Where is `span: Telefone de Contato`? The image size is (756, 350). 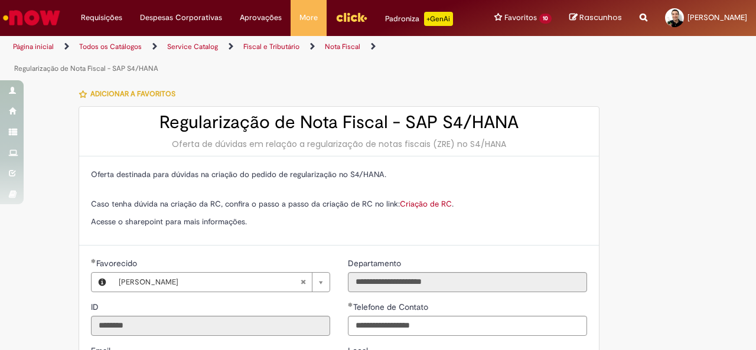 span: Telefone de Contato is located at coordinates (392, 307).